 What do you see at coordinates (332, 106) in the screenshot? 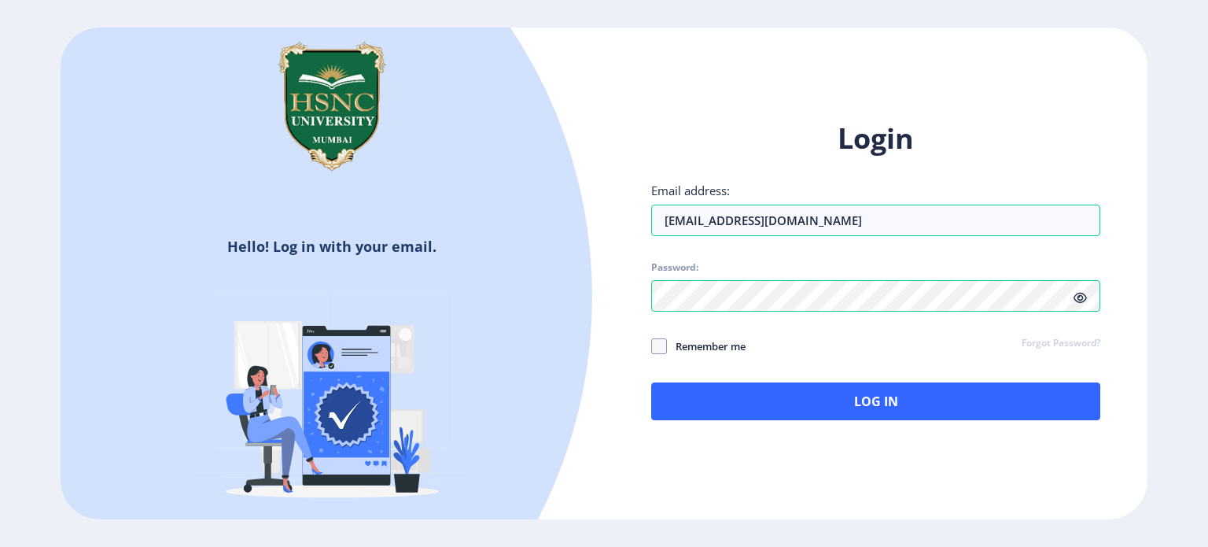
I see `img: hsnc.png` at bounding box center [332, 106].